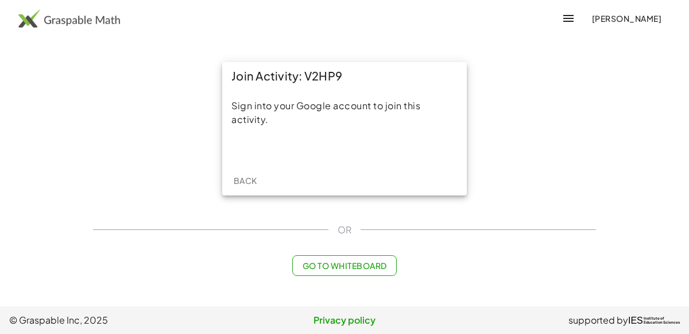  I want to click on div: Join Activity: V2HP9, so click(345, 76).